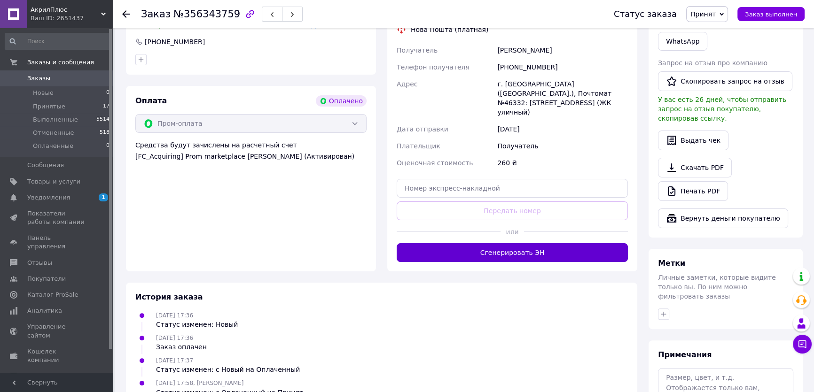 The width and height of the screenshot is (814, 392). Describe the element at coordinates (712, 63) in the screenshot. I see `span: Запрос на отзыв про компанию` at that location.